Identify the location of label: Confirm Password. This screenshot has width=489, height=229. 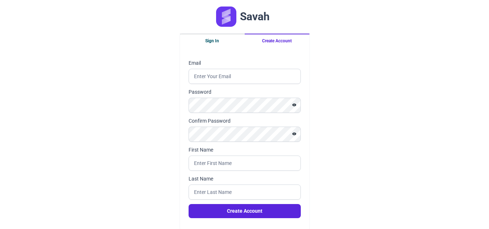
(245, 121).